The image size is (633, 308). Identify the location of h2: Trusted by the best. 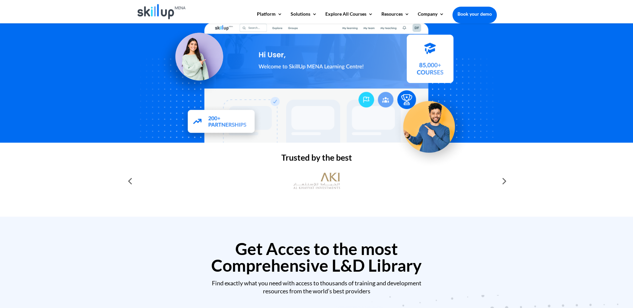
(317, 159).